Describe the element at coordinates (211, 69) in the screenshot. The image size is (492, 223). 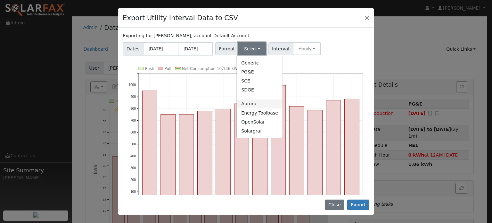
I see `text: Net Consumption 10,136 kWh` at that location.